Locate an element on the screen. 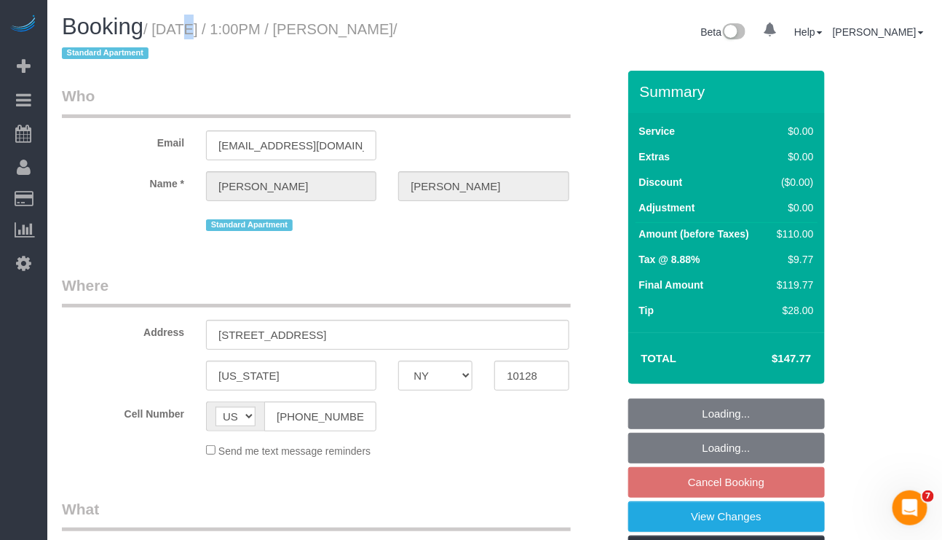 The image size is (942, 540). span: Booking is located at coordinates (103, 26).